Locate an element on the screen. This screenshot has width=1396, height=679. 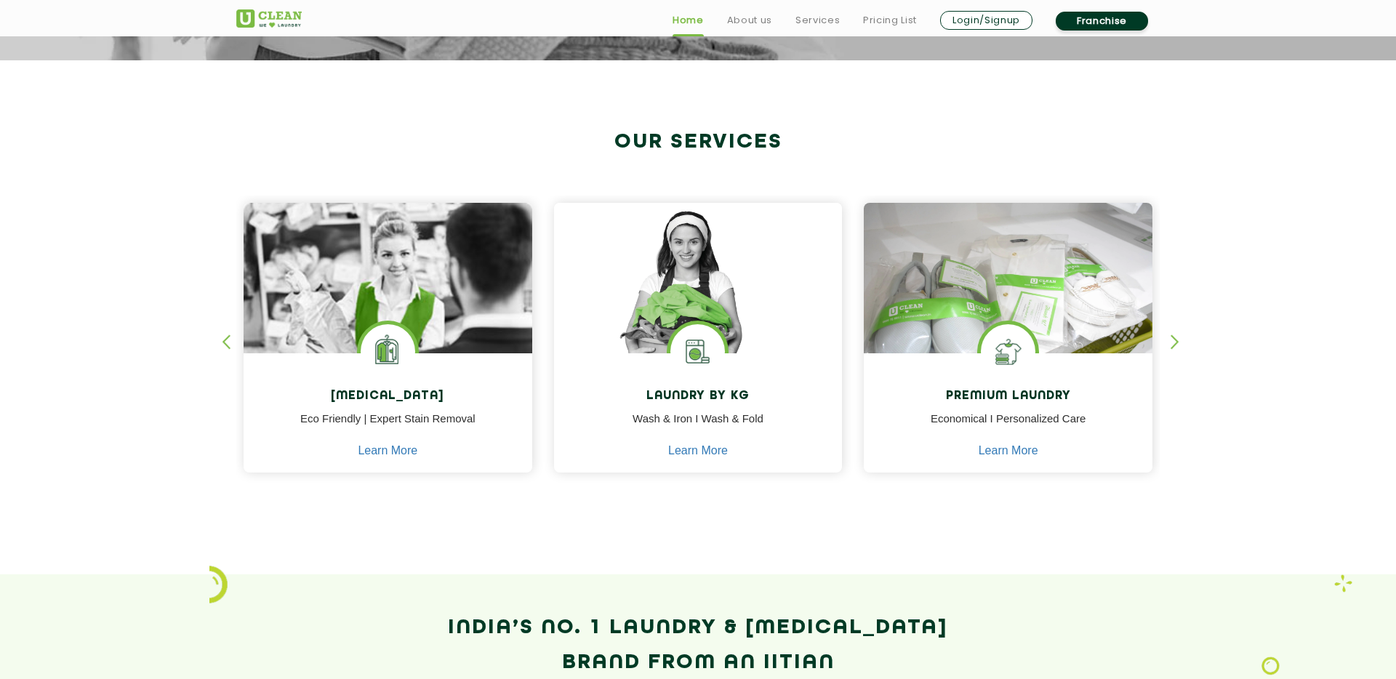
a: Home is located at coordinates (688, 20).